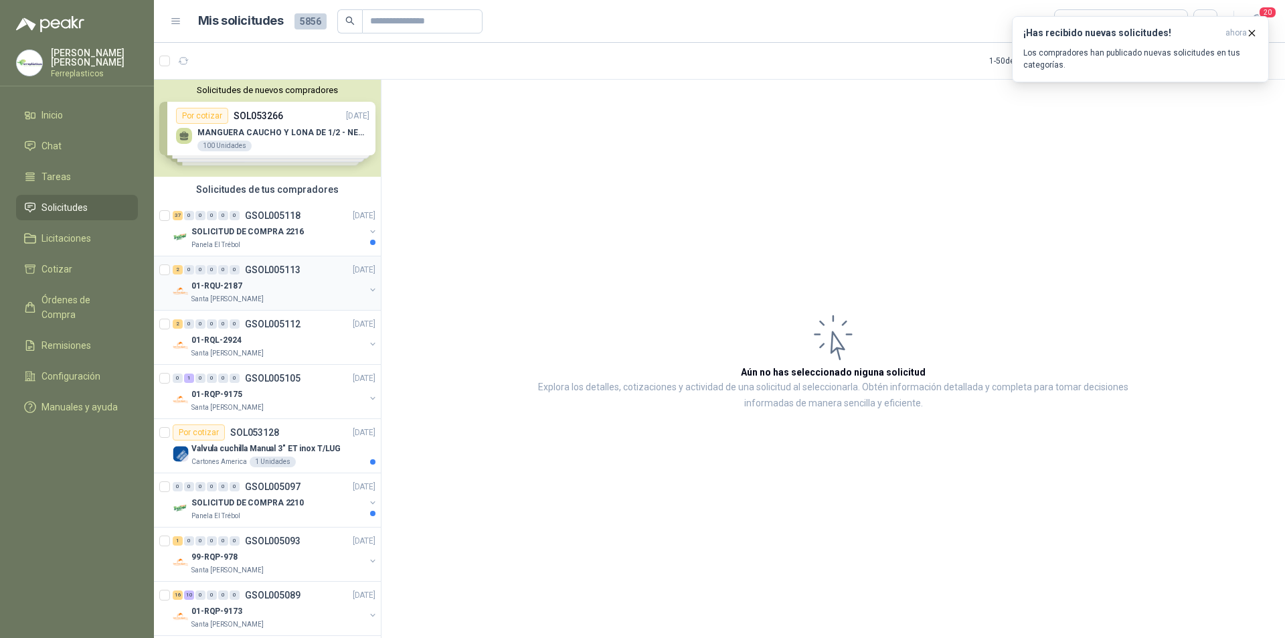 This screenshot has height=638, width=1285. I want to click on h1: Mis solicitudes, so click(241, 21).